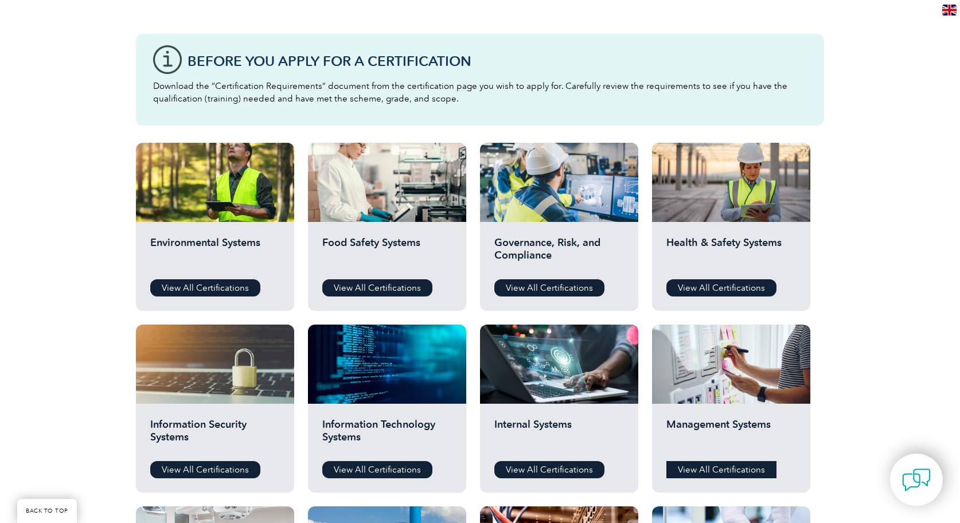  I want to click on h2: Health & Safety Systems, so click(731, 253).